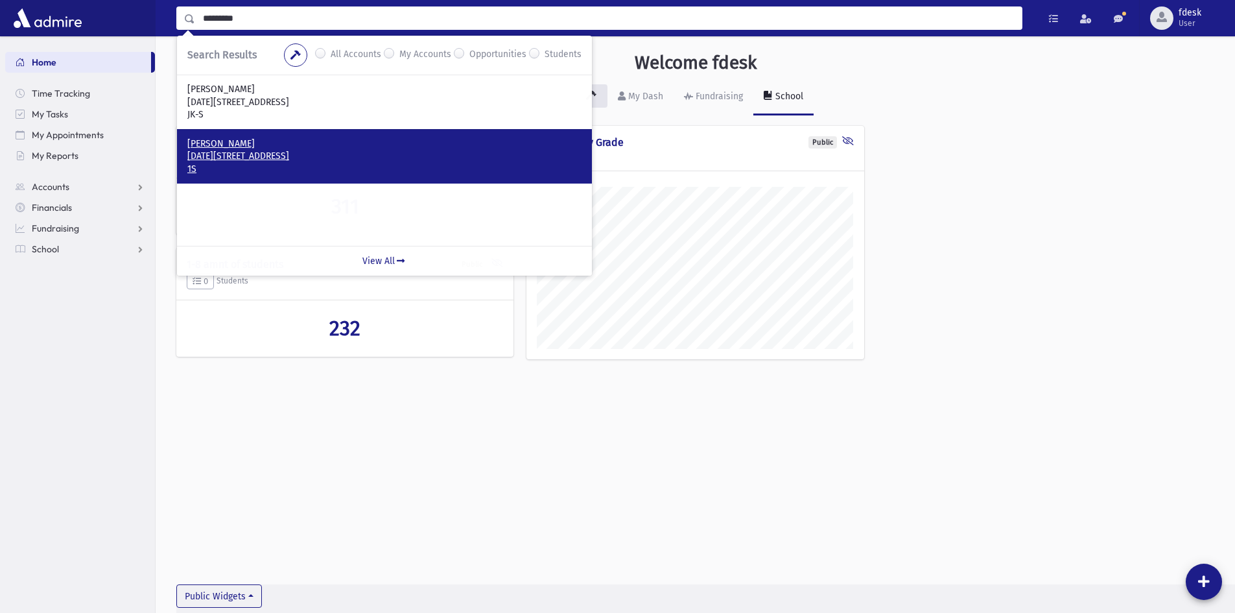 This screenshot has height=613, width=1235. Describe the element at coordinates (78, 62) in the screenshot. I see `a: Home` at that location.